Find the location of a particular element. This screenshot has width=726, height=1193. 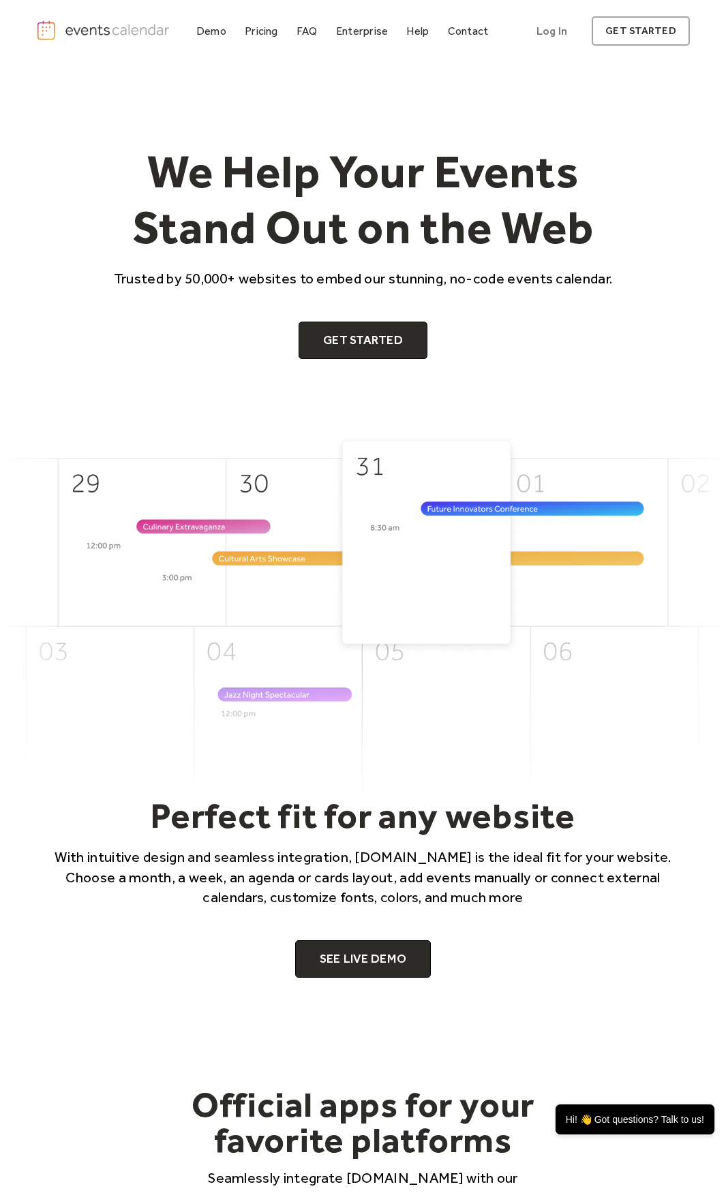

a: Get Started is located at coordinates (362, 341).